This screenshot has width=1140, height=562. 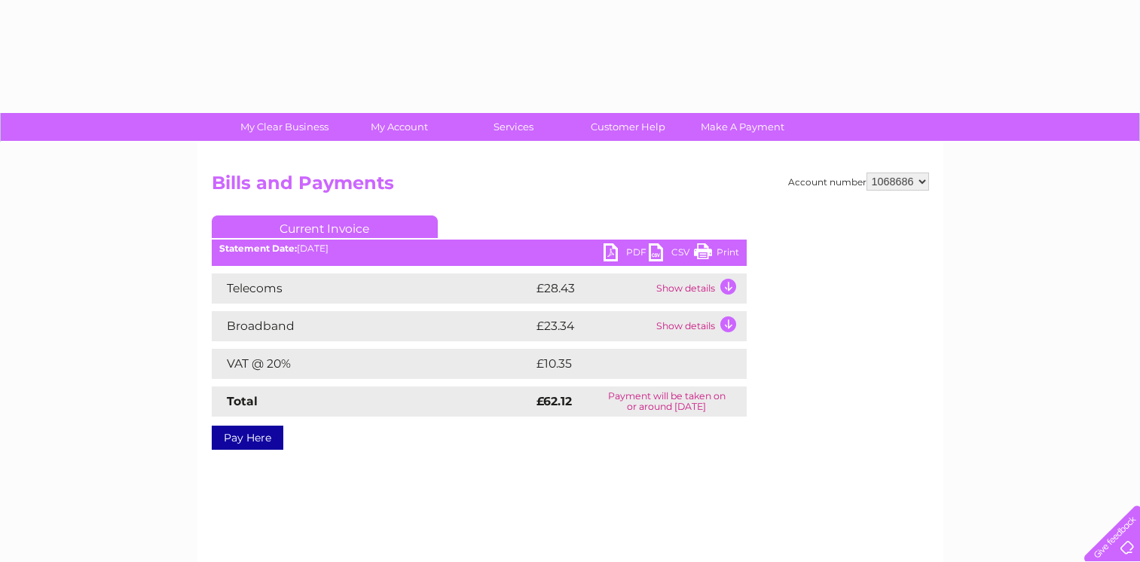 What do you see at coordinates (626, 254) in the screenshot?
I see `a: PDF` at bounding box center [626, 254].